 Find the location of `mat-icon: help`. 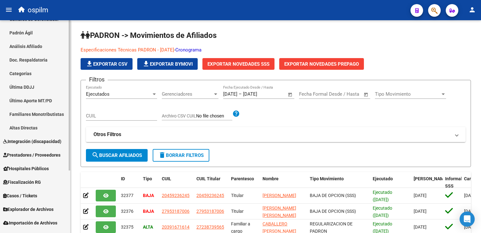

mat-icon: help is located at coordinates (236, 113).